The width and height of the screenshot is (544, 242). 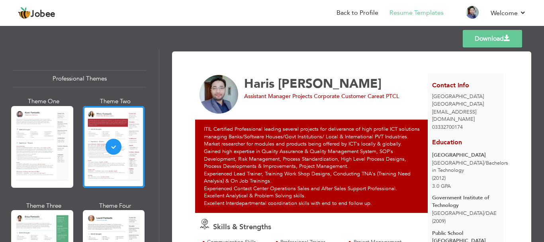 I want to click on a: Download, so click(x=492, y=39).